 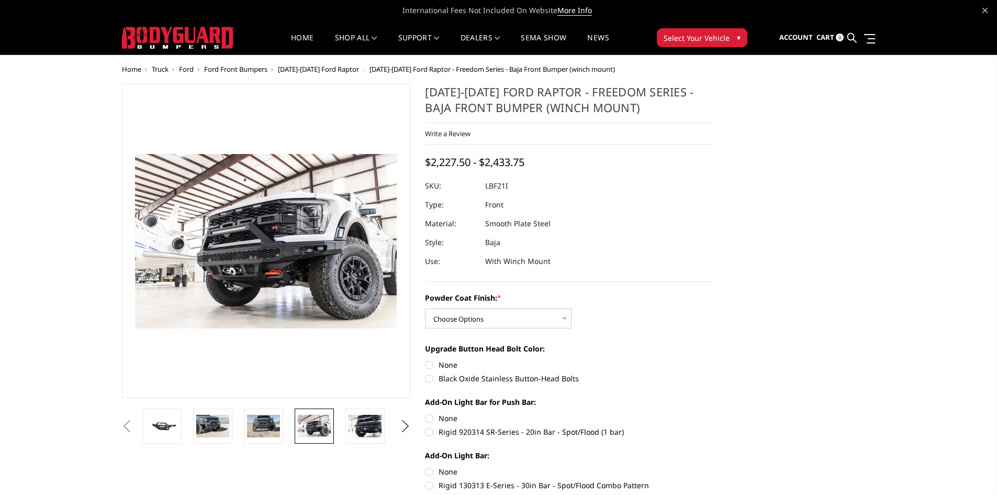 I want to click on dd: Baja, so click(x=493, y=242).